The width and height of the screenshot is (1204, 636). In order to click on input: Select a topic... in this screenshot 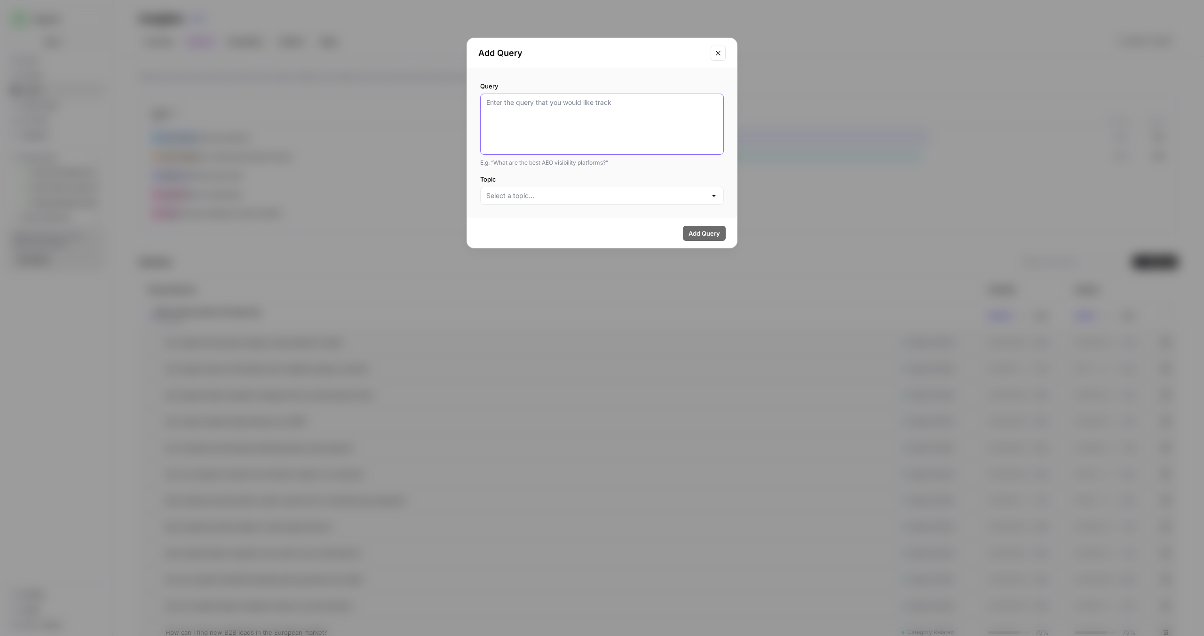, I will do `click(597, 196)`.